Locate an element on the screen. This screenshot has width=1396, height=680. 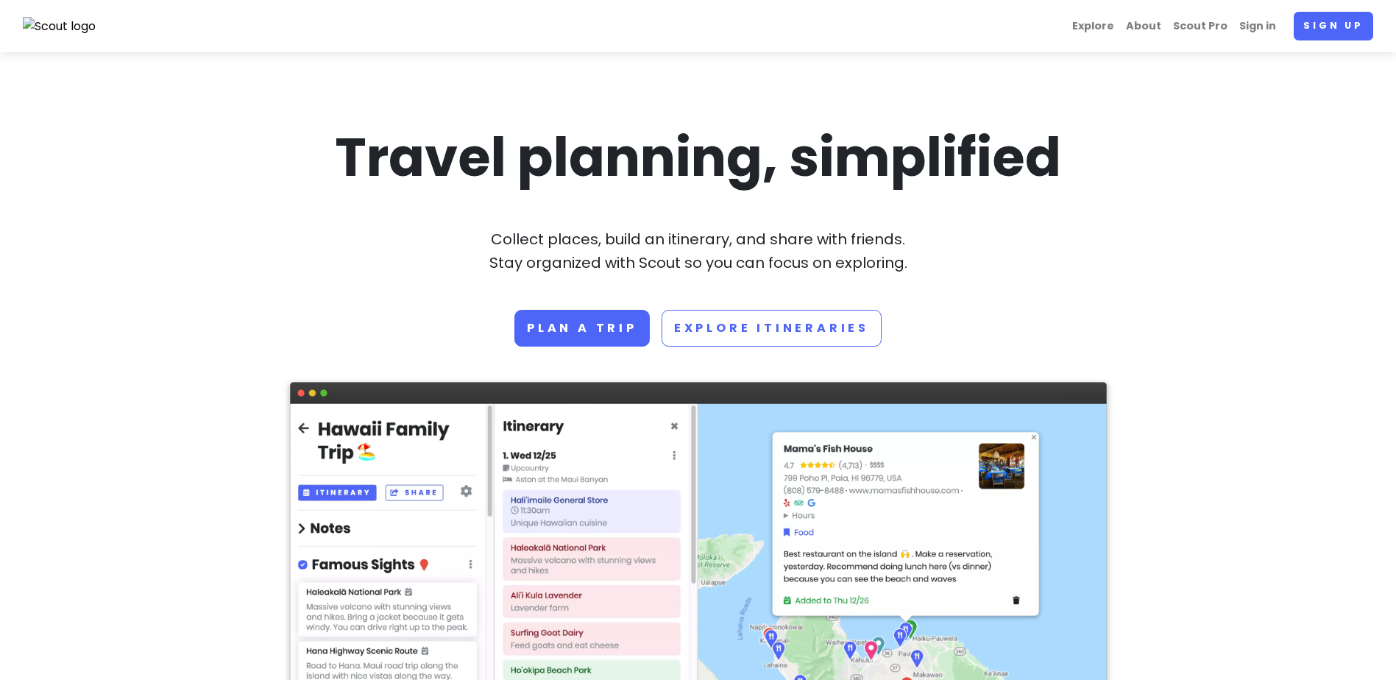
a: Sign in is located at coordinates (1258, 26).